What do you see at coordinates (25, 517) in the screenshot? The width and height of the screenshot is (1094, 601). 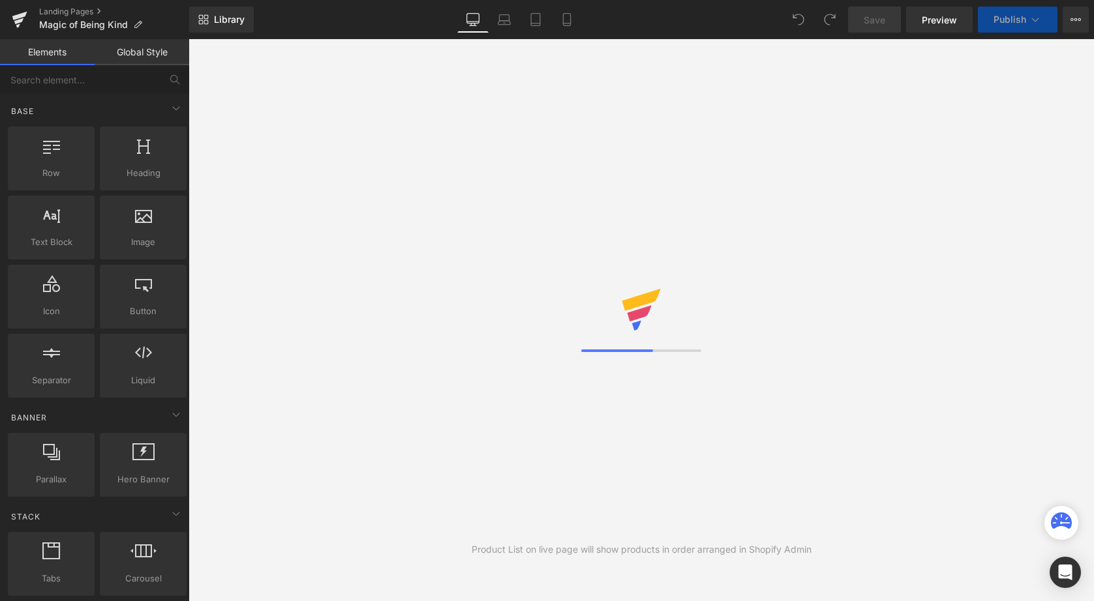 I see `span: Stack` at bounding box center [25, 517].